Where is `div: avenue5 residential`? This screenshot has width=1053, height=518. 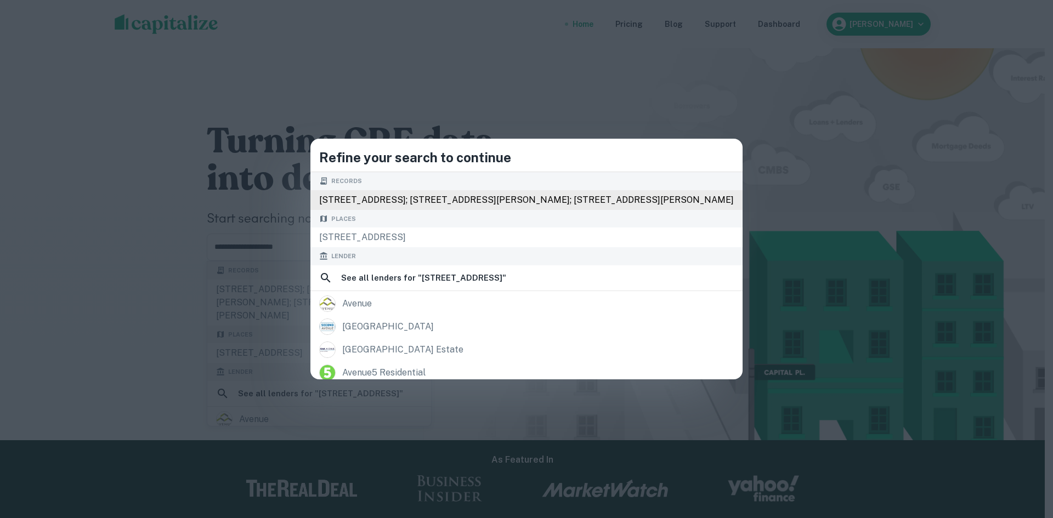 div: avenue5 residential is located at coordinates (384, 373).